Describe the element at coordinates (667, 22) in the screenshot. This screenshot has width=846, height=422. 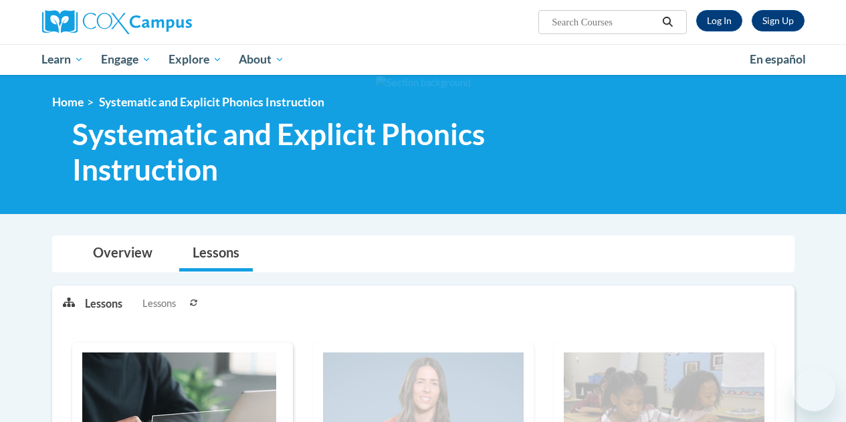
I see `button: Search` at that location.